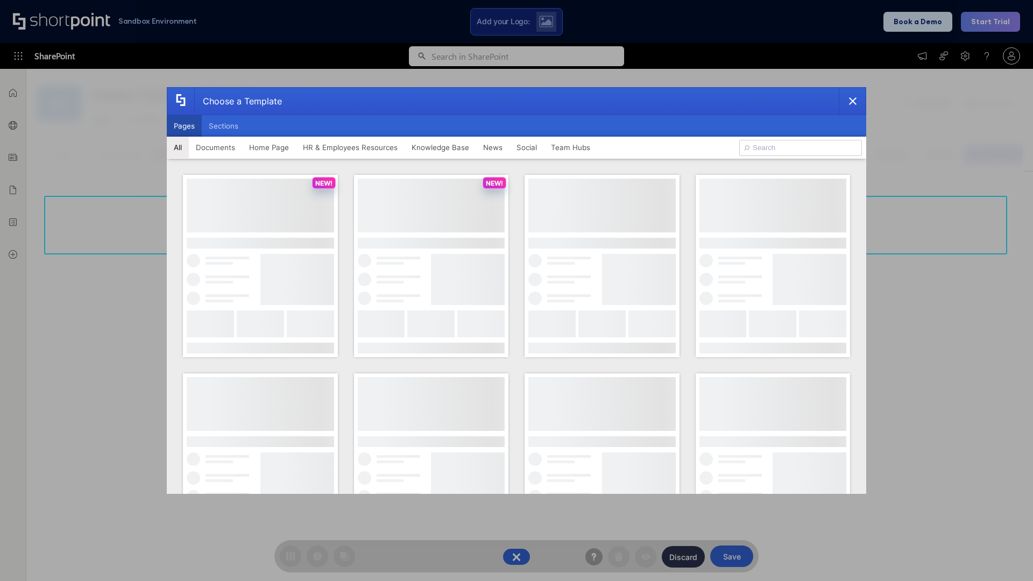  What do you see at coordinates (269, 147) in the screenshot?
I see `button: Home Page` at bounding box center [269, 147].